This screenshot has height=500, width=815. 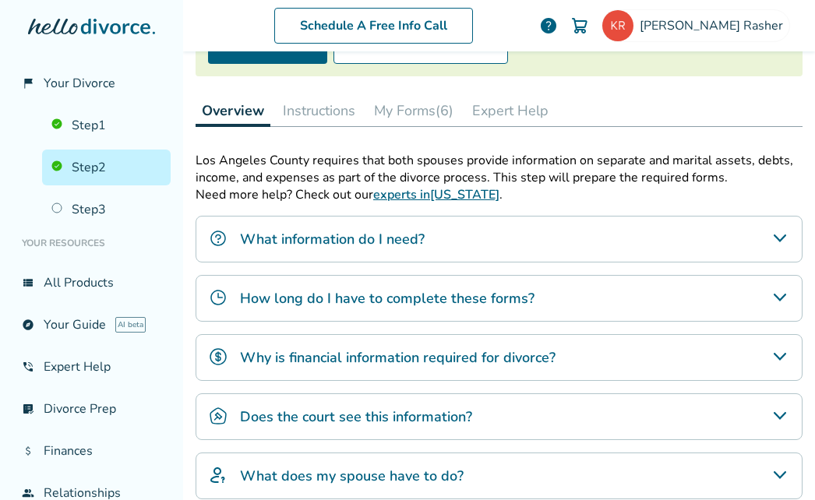 What do you see at coordinates (91, 367) in the screenshot?
I see `a: phone_in_talkExpert Help` at bounding box center [91, 367].